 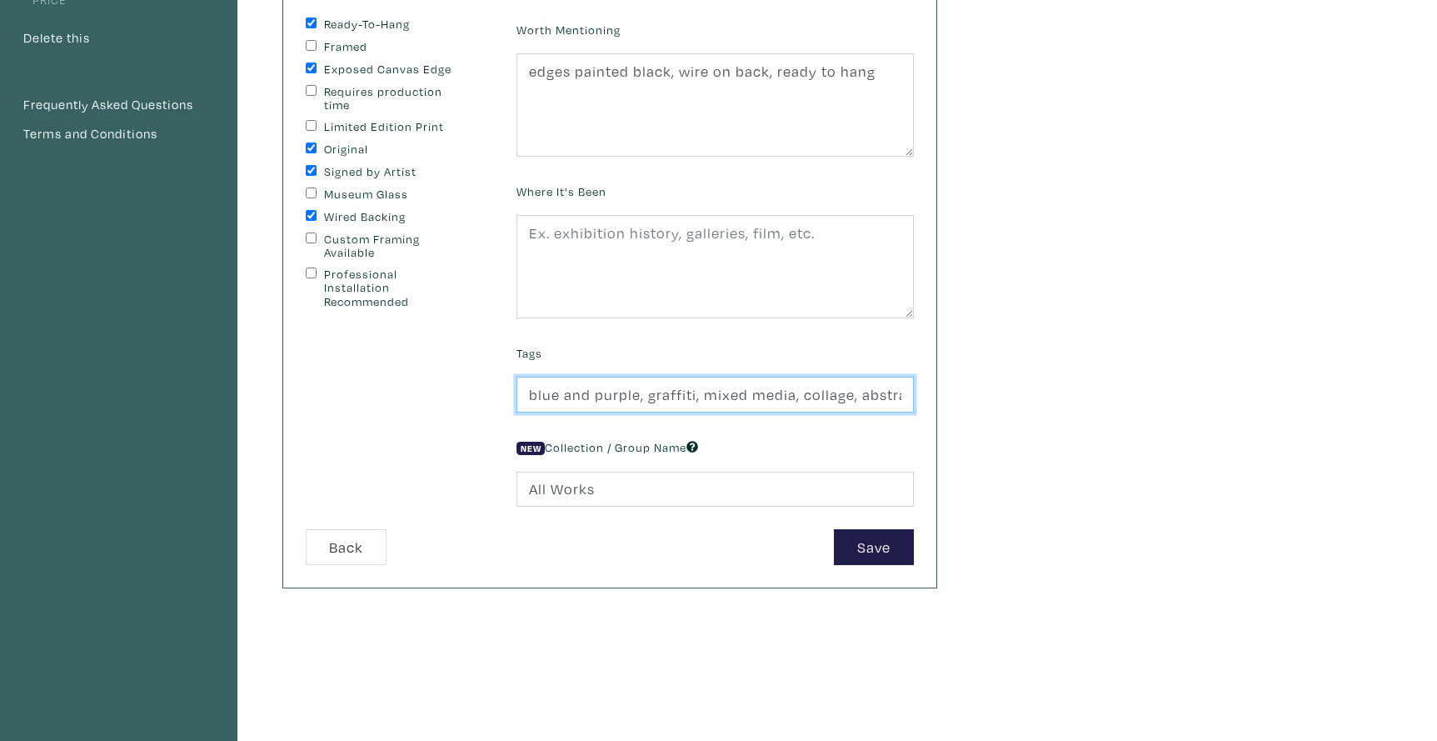 What do you see at coordinates (874, 546) in the screenshot?
I see `button: Save` at bounding box center [874, 546].